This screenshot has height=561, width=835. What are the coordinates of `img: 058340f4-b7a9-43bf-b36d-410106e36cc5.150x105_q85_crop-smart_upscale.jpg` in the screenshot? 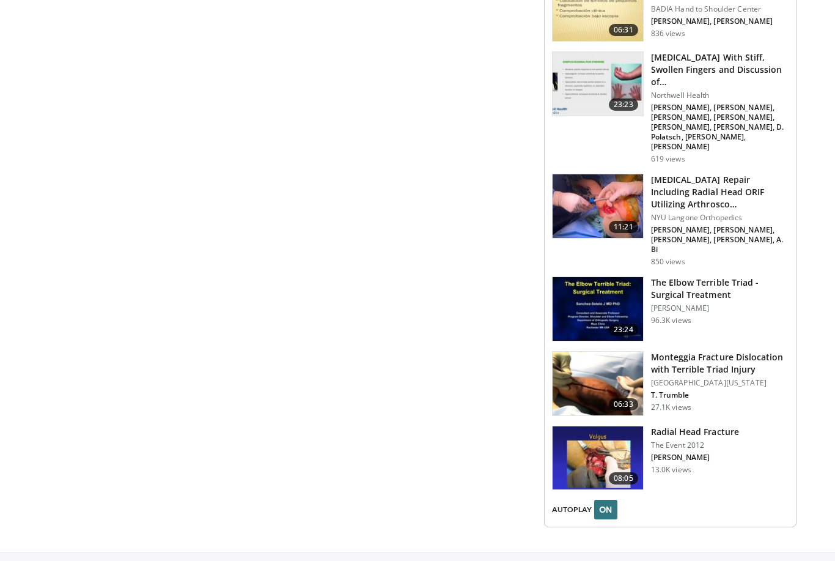 It's located at (598, 84).